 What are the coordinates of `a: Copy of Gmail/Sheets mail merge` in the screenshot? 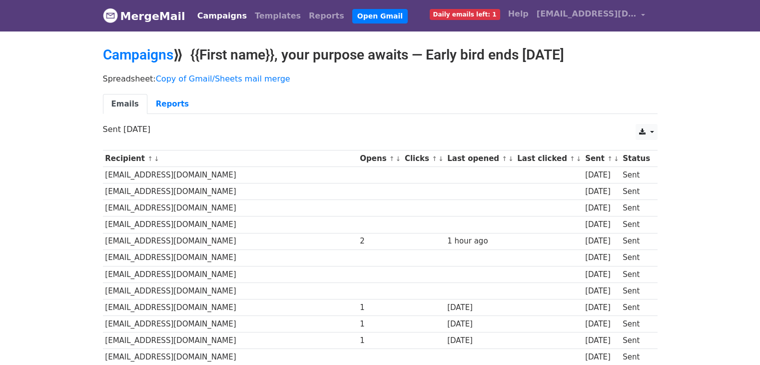 It's located at (223, 78).